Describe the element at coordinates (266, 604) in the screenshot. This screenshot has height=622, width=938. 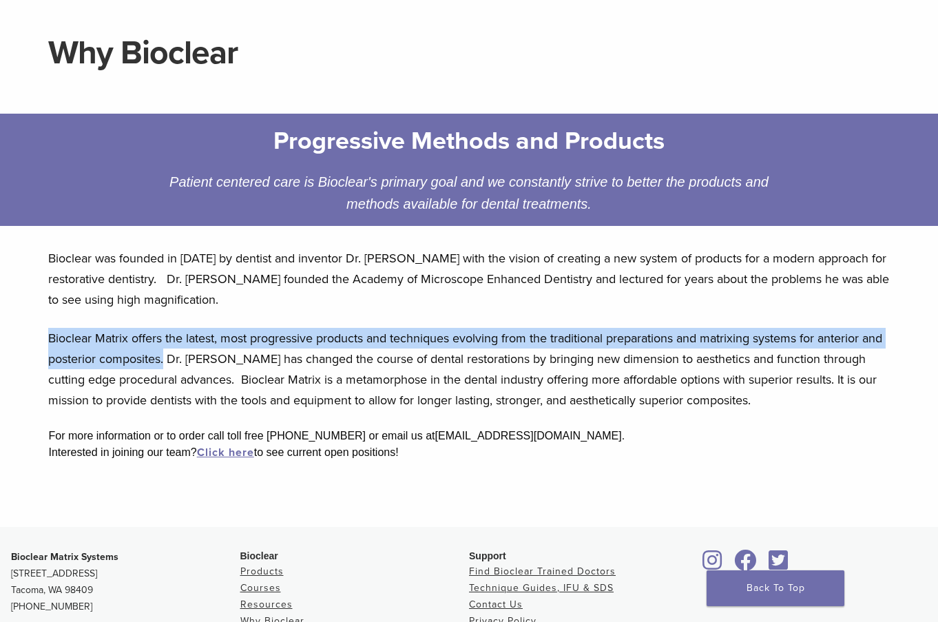
I see `a: Resources` at that location.